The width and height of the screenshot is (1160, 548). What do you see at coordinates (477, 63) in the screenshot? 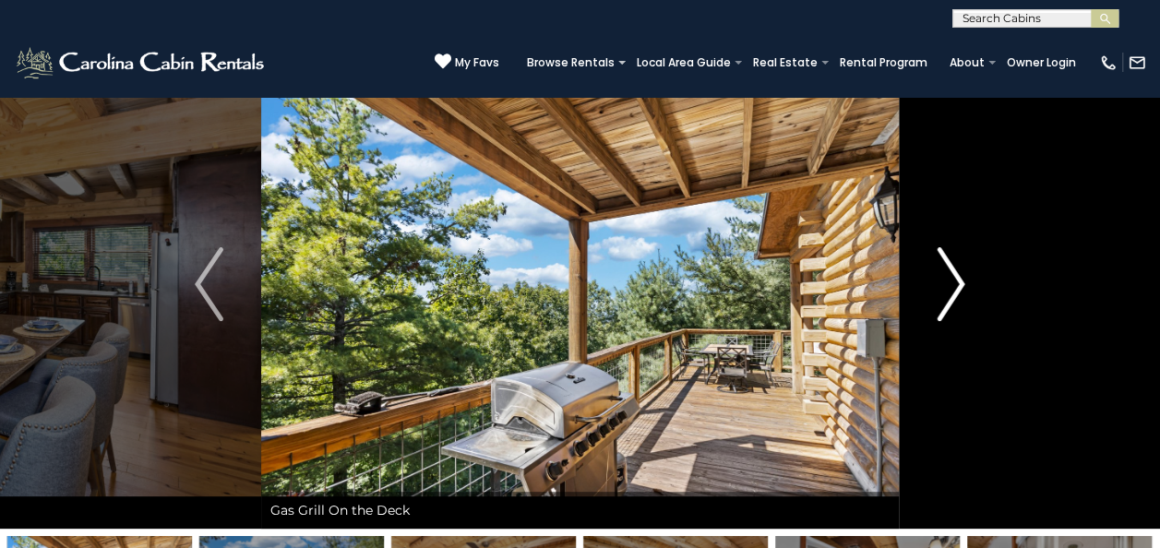
I see `span: My Favs` at bounding box center [477, 63].